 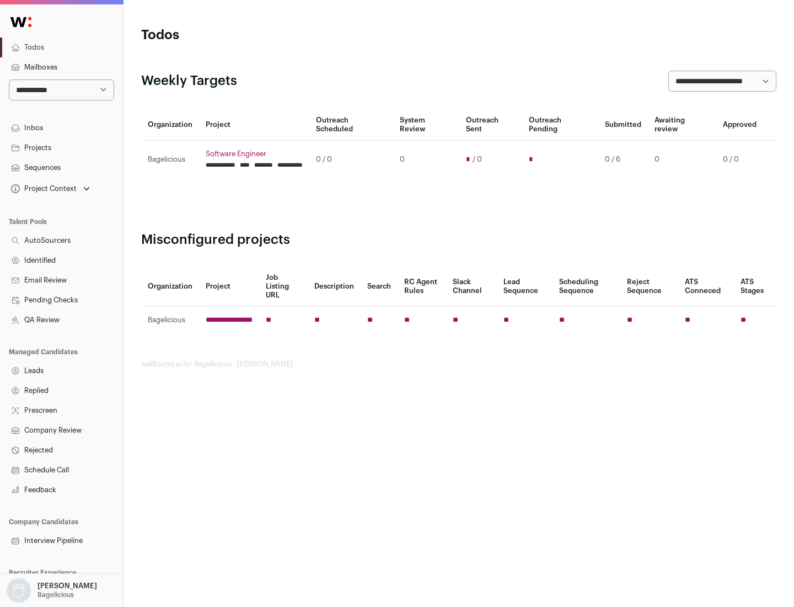 I want to click on th: Description, so click(x=334, y=286).